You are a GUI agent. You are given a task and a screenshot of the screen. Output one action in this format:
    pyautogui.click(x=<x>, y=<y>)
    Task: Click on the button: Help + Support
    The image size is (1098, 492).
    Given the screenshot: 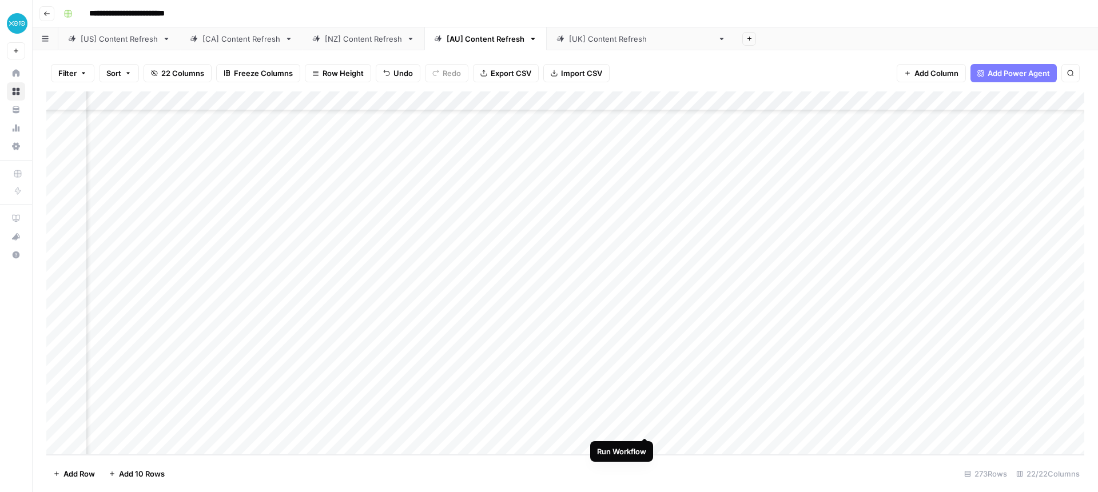 What is the action you would take?
    pyautogui.click(x=16, y=255)
    